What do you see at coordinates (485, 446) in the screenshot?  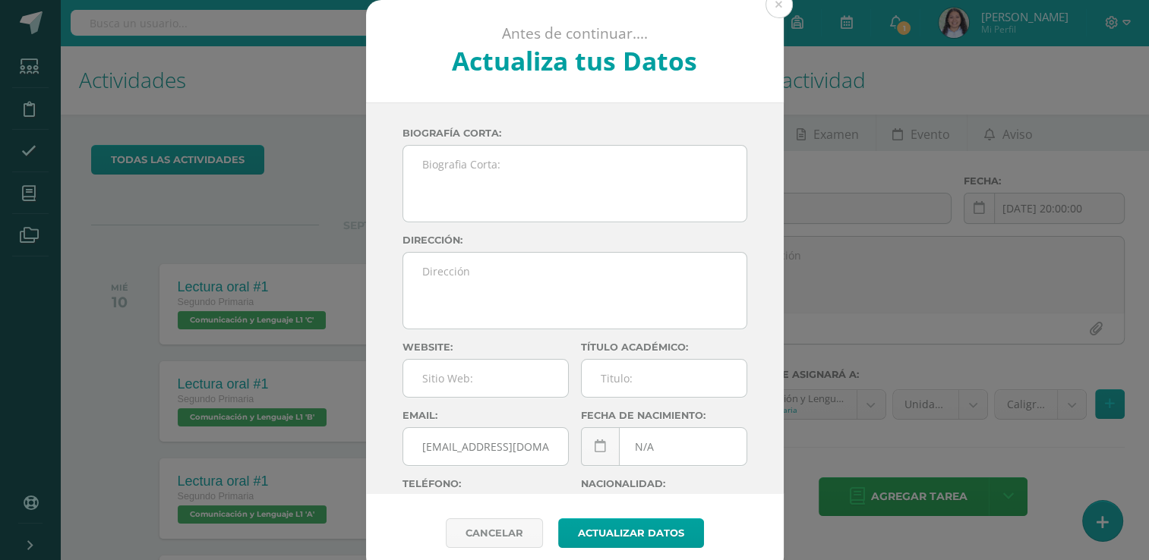 I see `input: Correo Electronico:` at bounding box center [485, 446].